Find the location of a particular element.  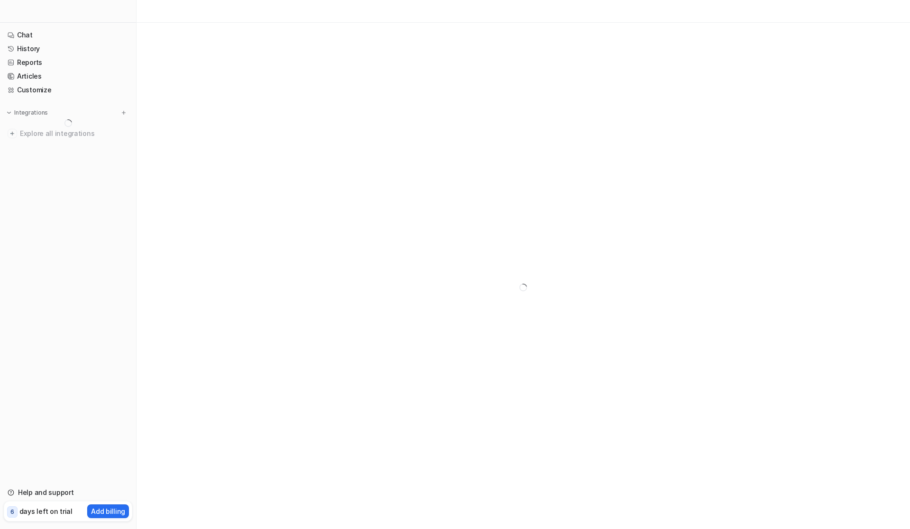

a: Help and support is located at coordinates (68, 493).